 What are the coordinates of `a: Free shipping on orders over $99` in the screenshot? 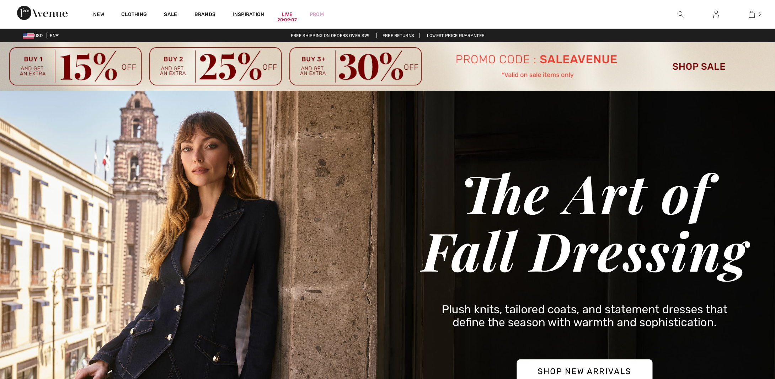 It's located at (330, 36).